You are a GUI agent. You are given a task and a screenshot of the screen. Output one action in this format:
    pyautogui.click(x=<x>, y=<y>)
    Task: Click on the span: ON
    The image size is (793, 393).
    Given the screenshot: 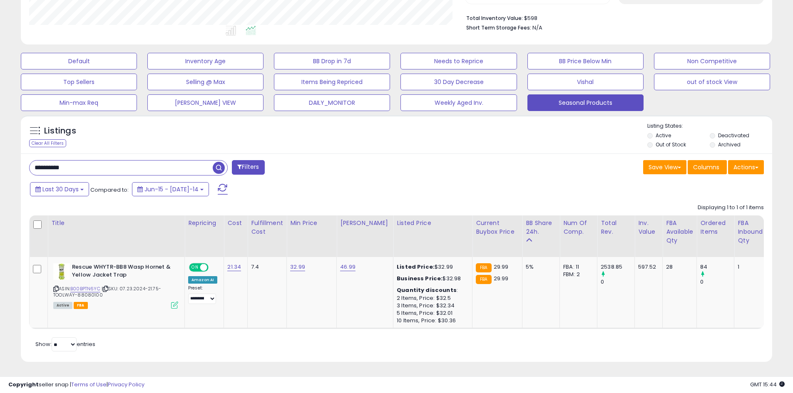 What is the action you would take?
    pyautogui.click(x=195, y=268)
    